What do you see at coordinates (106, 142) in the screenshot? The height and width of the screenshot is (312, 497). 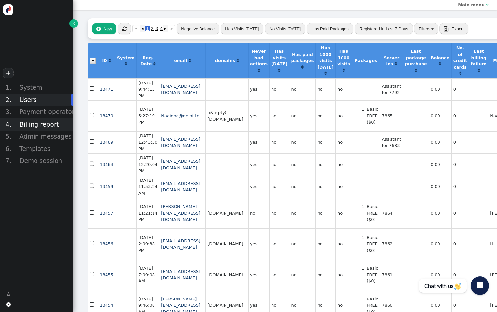 I see `a: 13469` at bounding box center [106, 142].